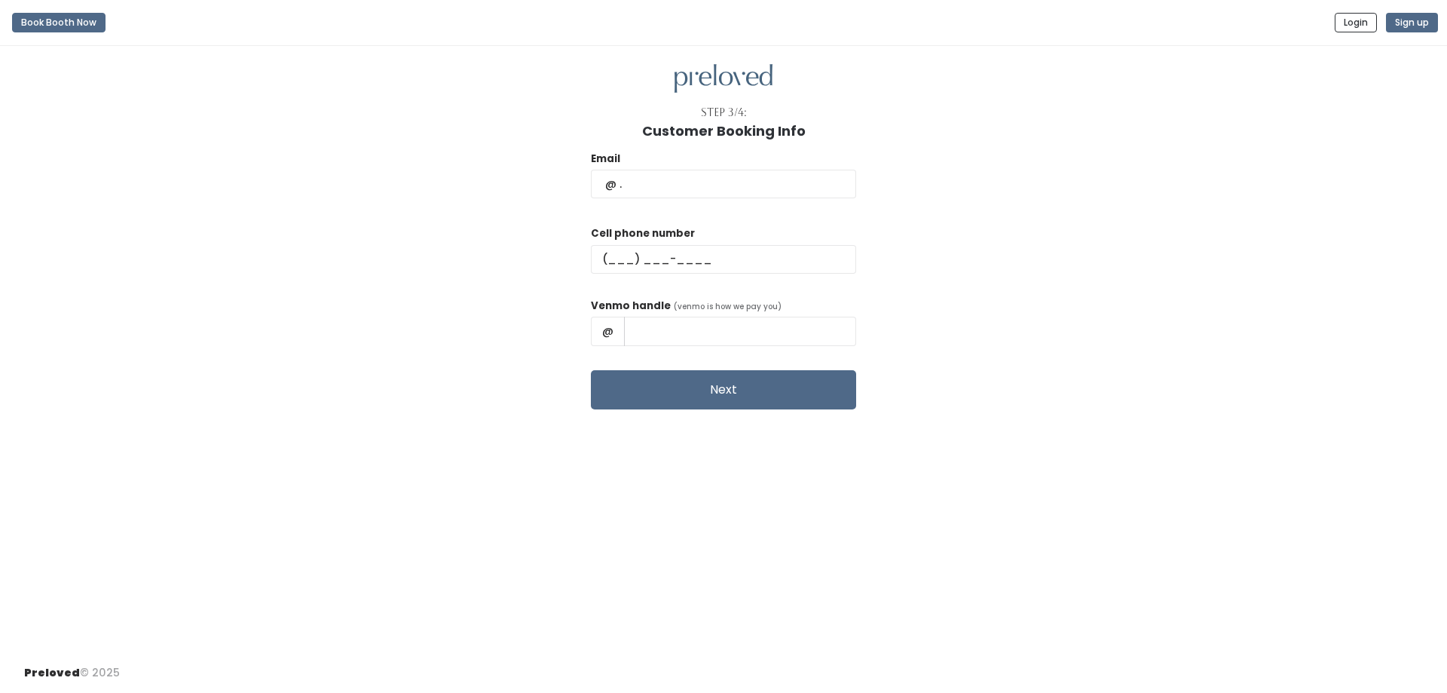 The image size is (1447, 693). What do you see at coordinates (724, 78) in the screenshot?
I see `img: preloved logo` at bounding box center [724, 78].